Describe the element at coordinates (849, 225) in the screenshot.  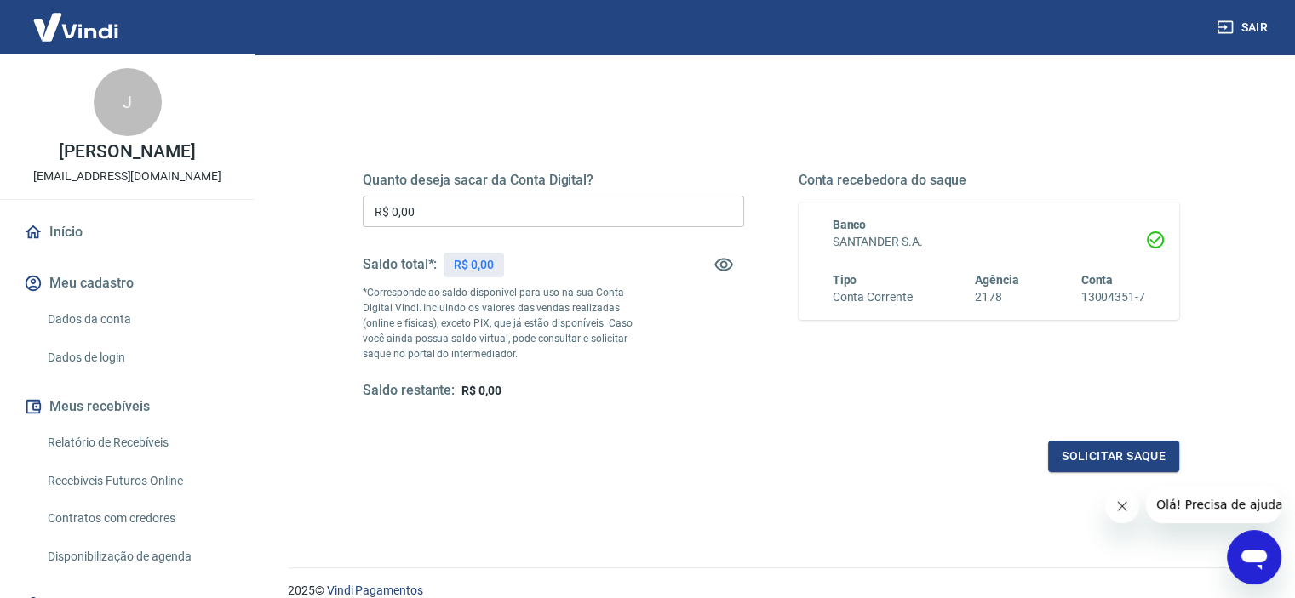
I see `span: Banco` at that location.